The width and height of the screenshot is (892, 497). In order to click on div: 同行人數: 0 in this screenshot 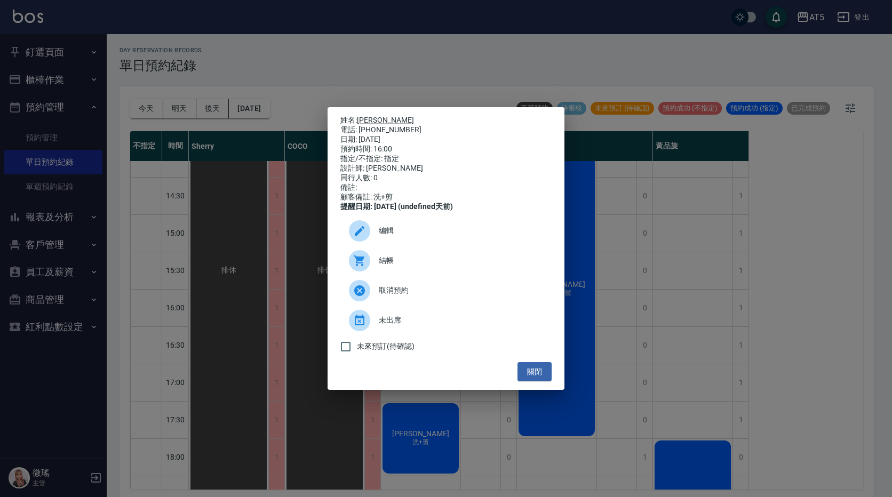, I will do `click(446, 178)`.